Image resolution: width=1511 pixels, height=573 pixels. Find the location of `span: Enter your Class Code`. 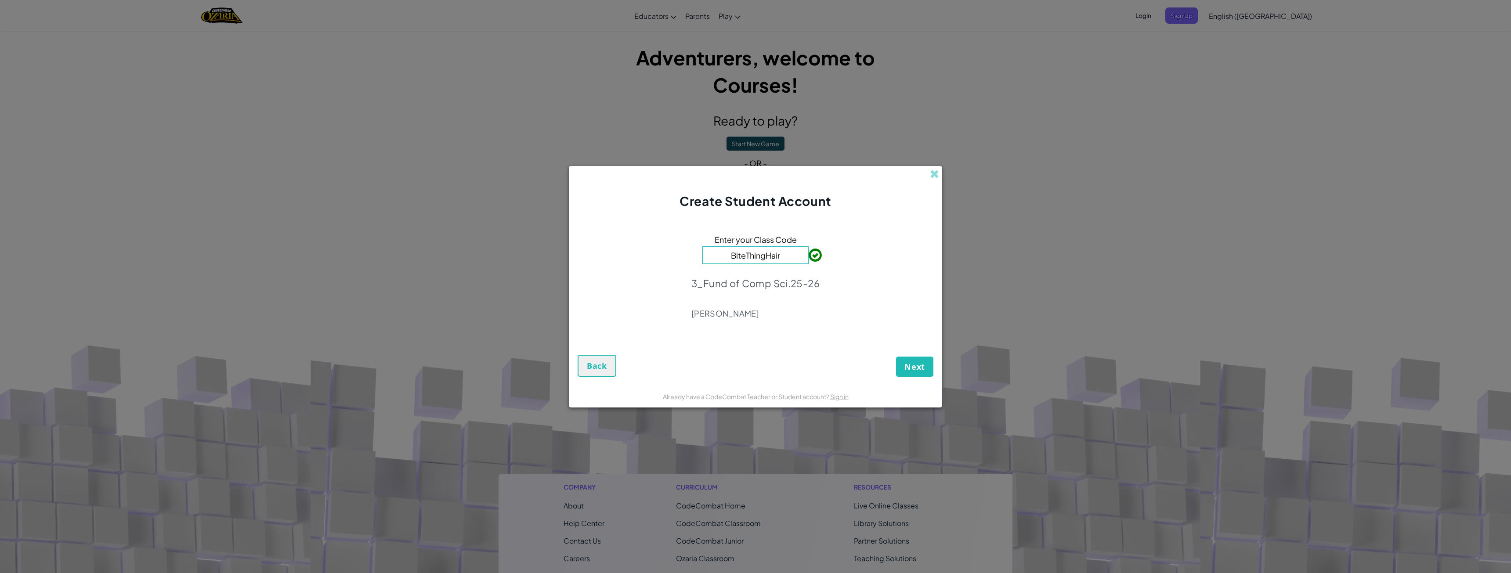

span: Enter your Class Code is located at coordinates (756, 239).